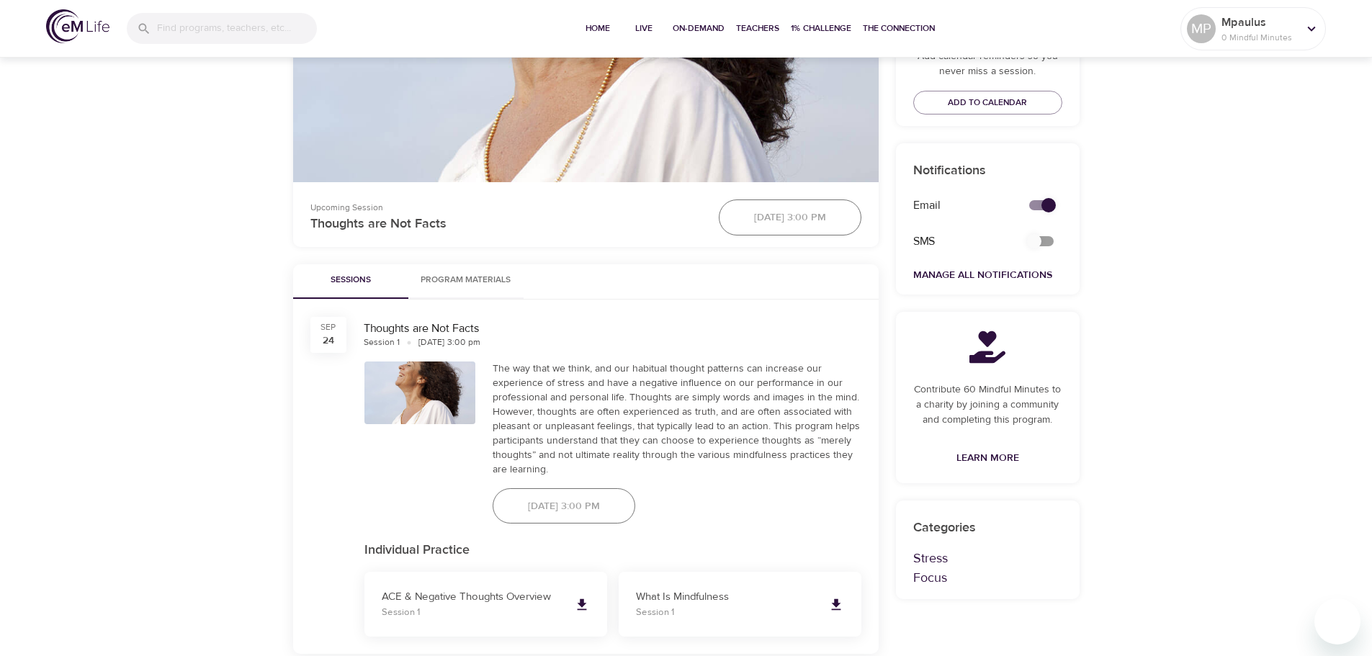 The height and width of the screenshot is (656, 1372). I want to click on span: Program Materials, so click(466, 280).